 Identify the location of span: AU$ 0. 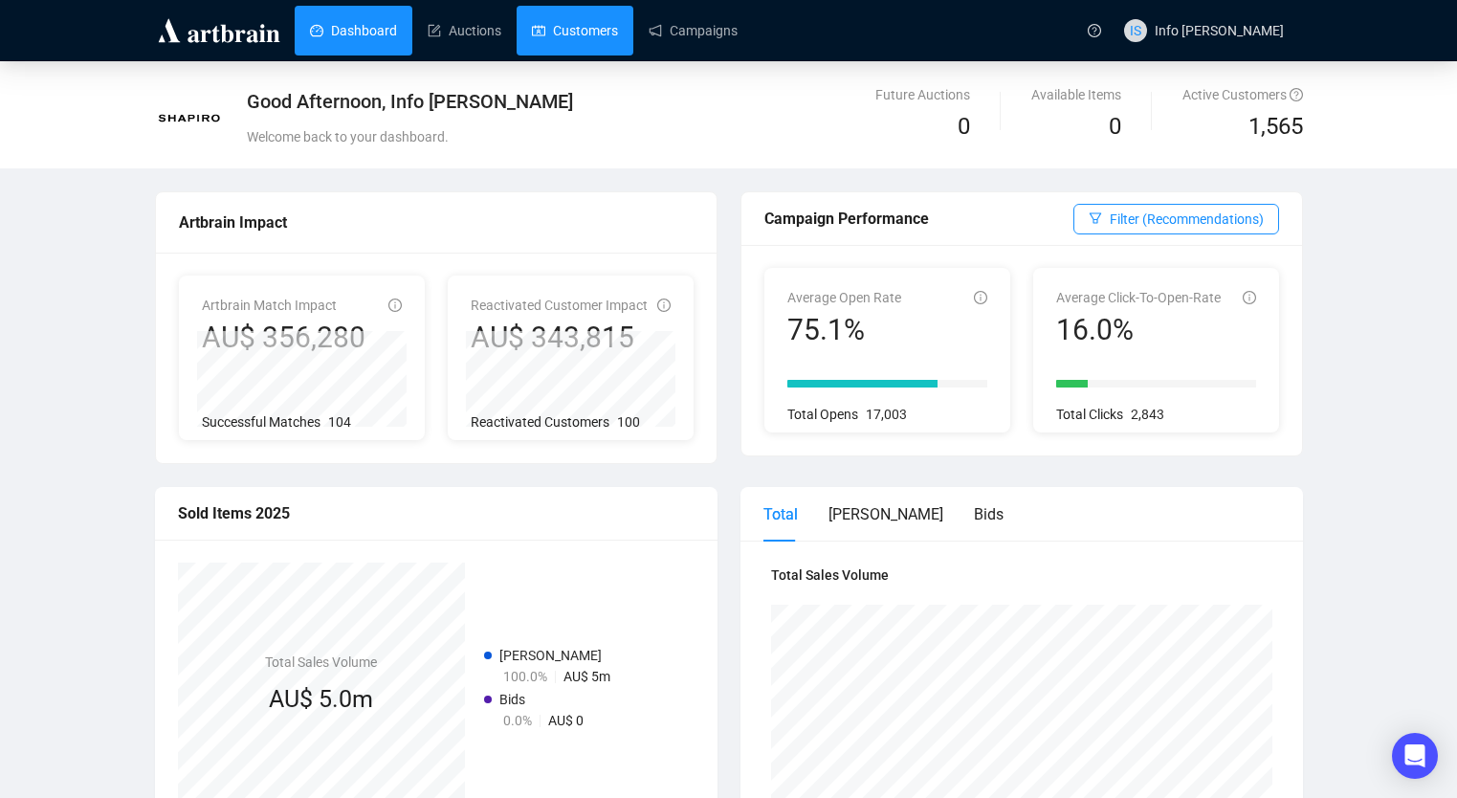
(566, 721).